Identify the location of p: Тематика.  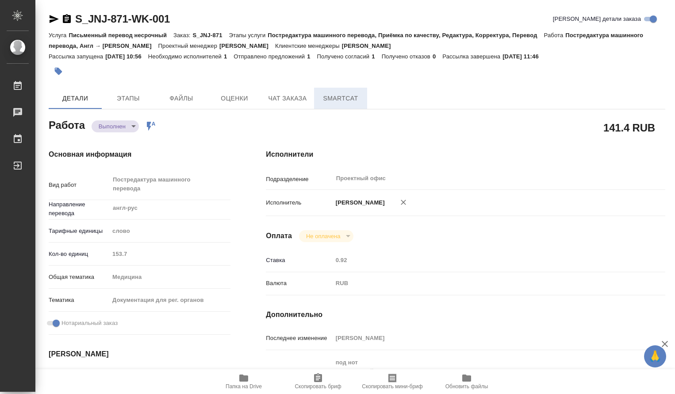
(79, 300).